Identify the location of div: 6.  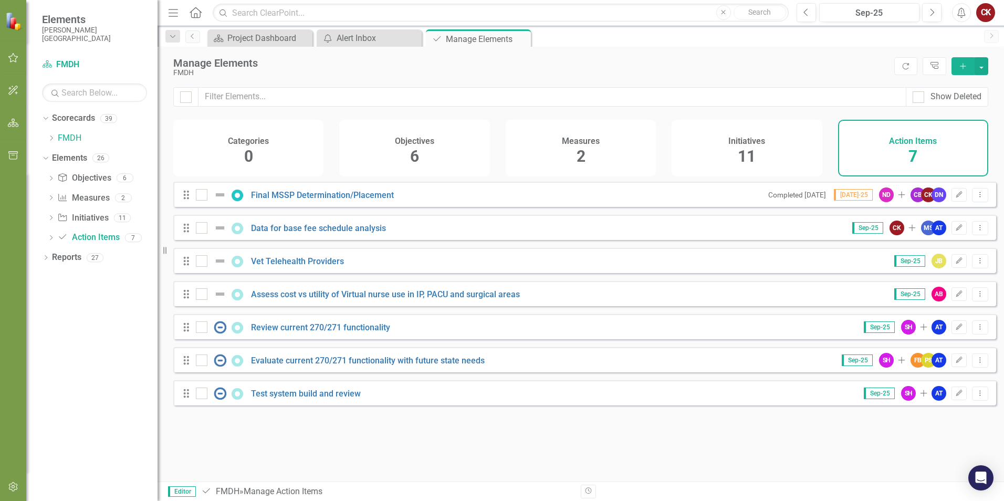
(125, 178).